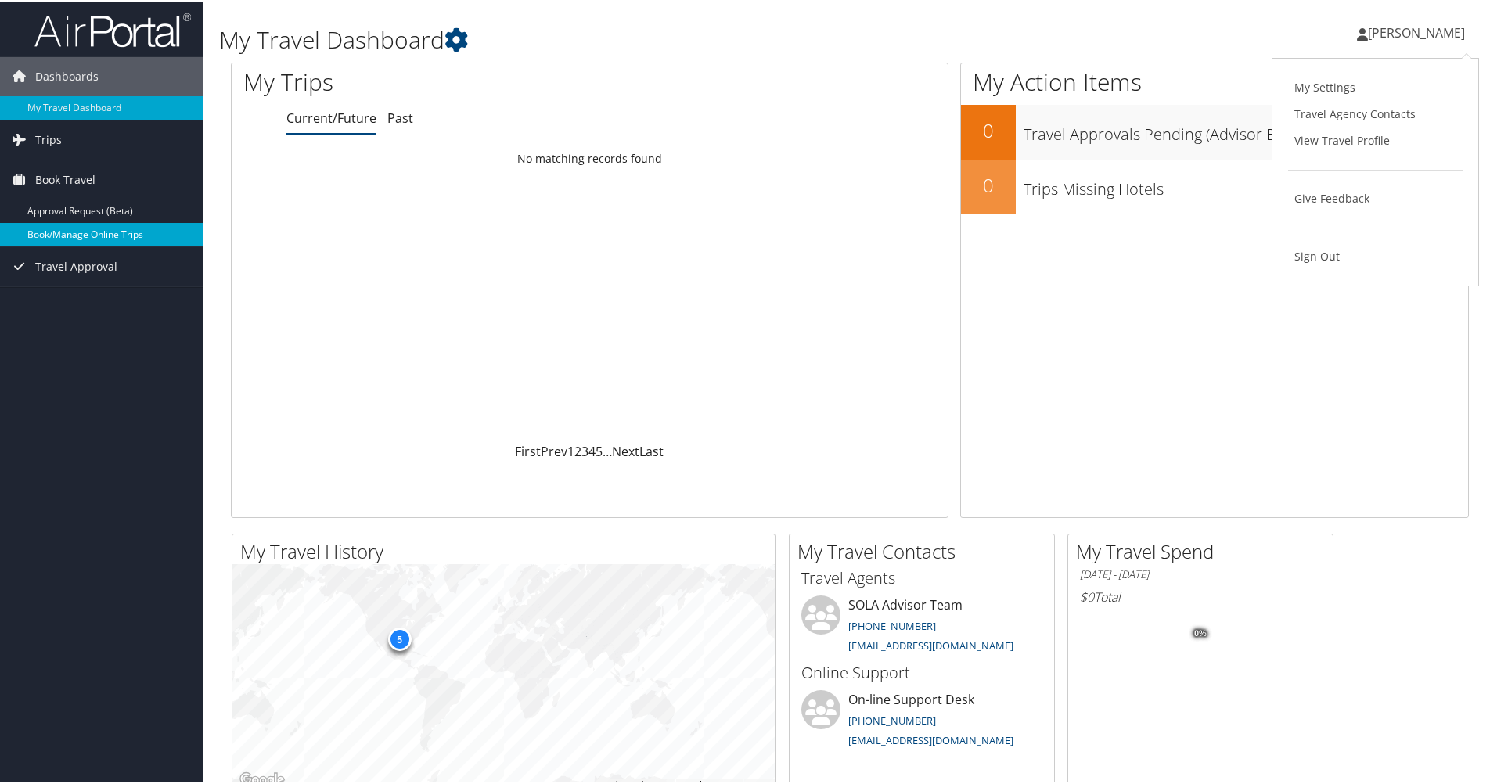 The image size is (1490, 784). I want to click on a: Next, so click(625, 450).